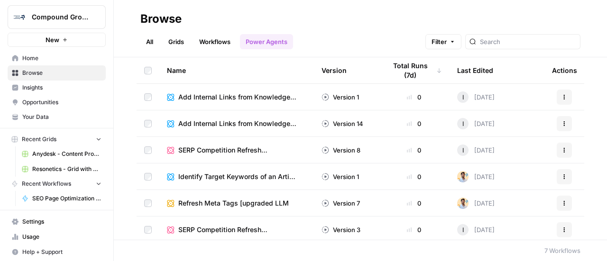 Image resolution: width=607 pixels, height=261 pixels. I want to click on span: Home, so click(62, 58).